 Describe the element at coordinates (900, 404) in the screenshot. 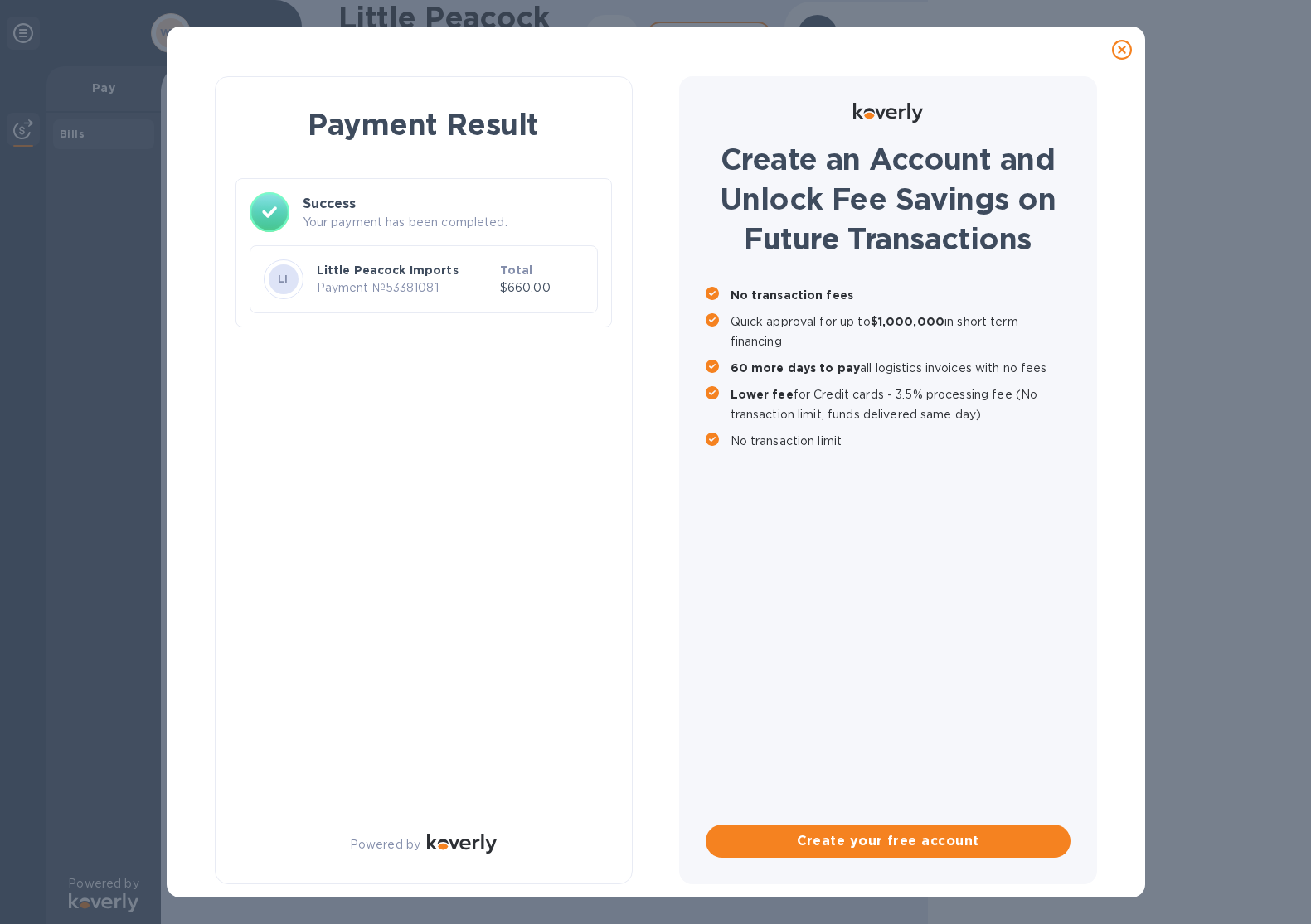

I see `p: for Credit cards - 3.5% processing fee (No transaction limit, funds delivered same day)` at that location.